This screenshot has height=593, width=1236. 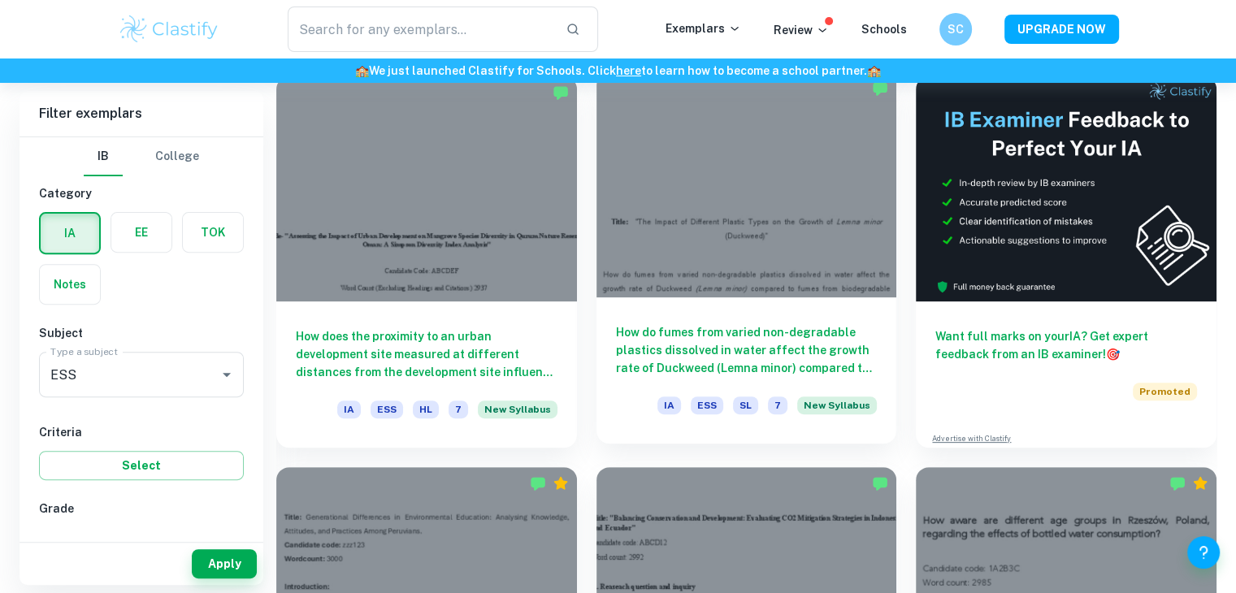 I want to click on button: IB, so click(x=103, y=157).